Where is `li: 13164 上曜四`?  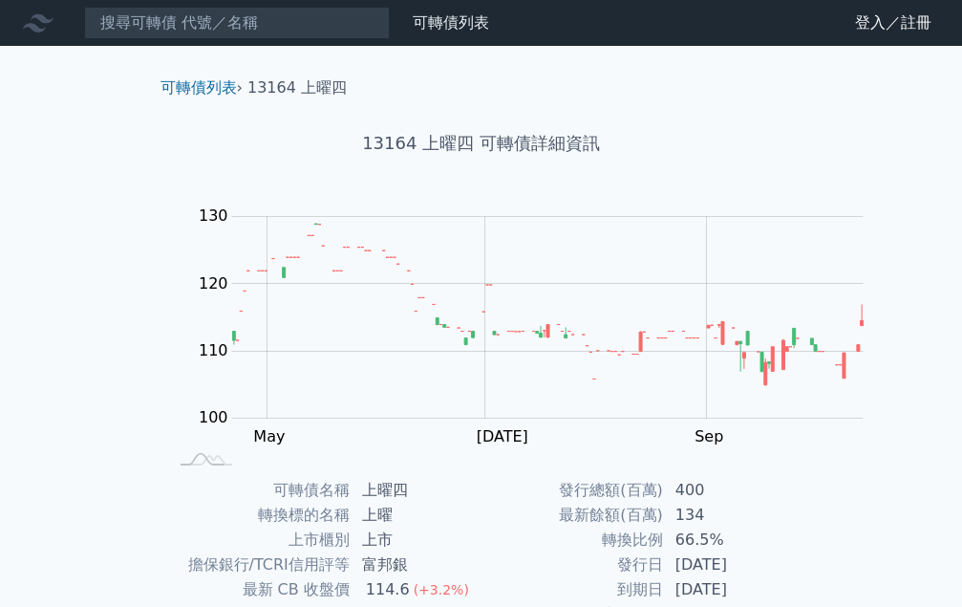
li: 13164 上曜四 is located at coordinates (297, 88).